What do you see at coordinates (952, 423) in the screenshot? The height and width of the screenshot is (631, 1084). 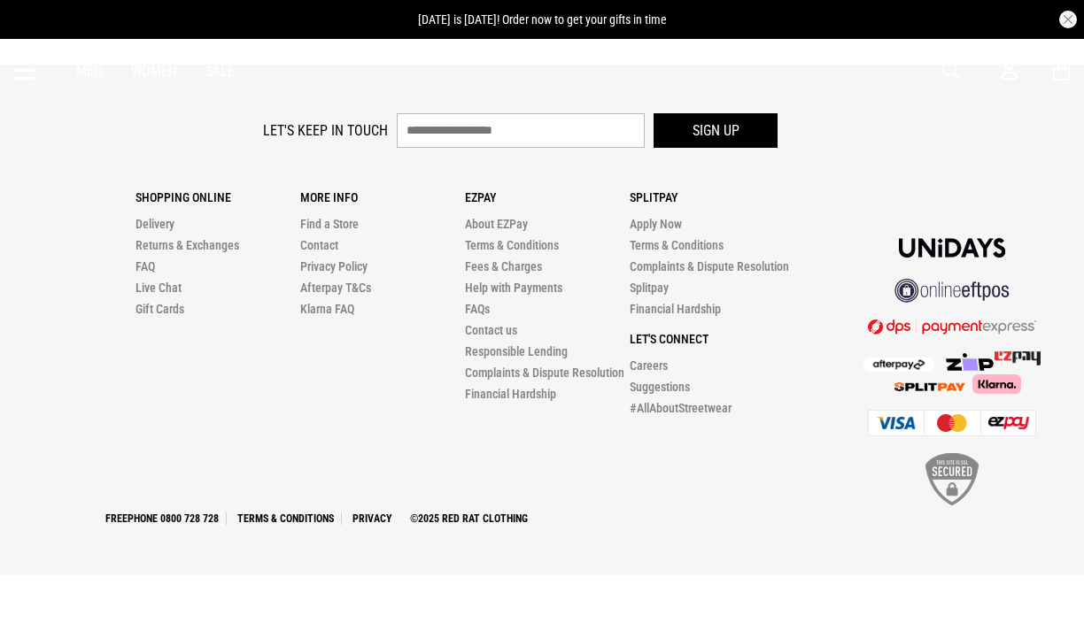 I see `img: Cards` at bounding box center [952, 423].